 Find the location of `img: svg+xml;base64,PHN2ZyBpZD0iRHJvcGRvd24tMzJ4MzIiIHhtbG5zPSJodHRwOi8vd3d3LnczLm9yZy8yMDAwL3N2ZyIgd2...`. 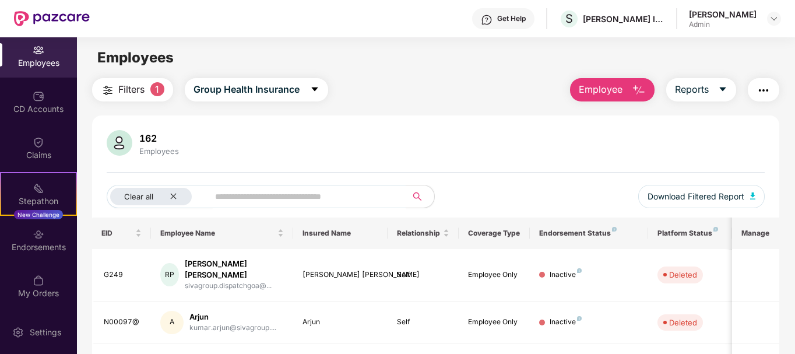

img: svg+xml;base64,PHN2ZyBpZD0iRHJvcGRvd24tMzJ4MzIiIHhtbG5zPSJodHRwOi8vd3d3LnczLm9yZy8yMDAwL3N2ZyIgd2... is located at coordinates (774, 19).